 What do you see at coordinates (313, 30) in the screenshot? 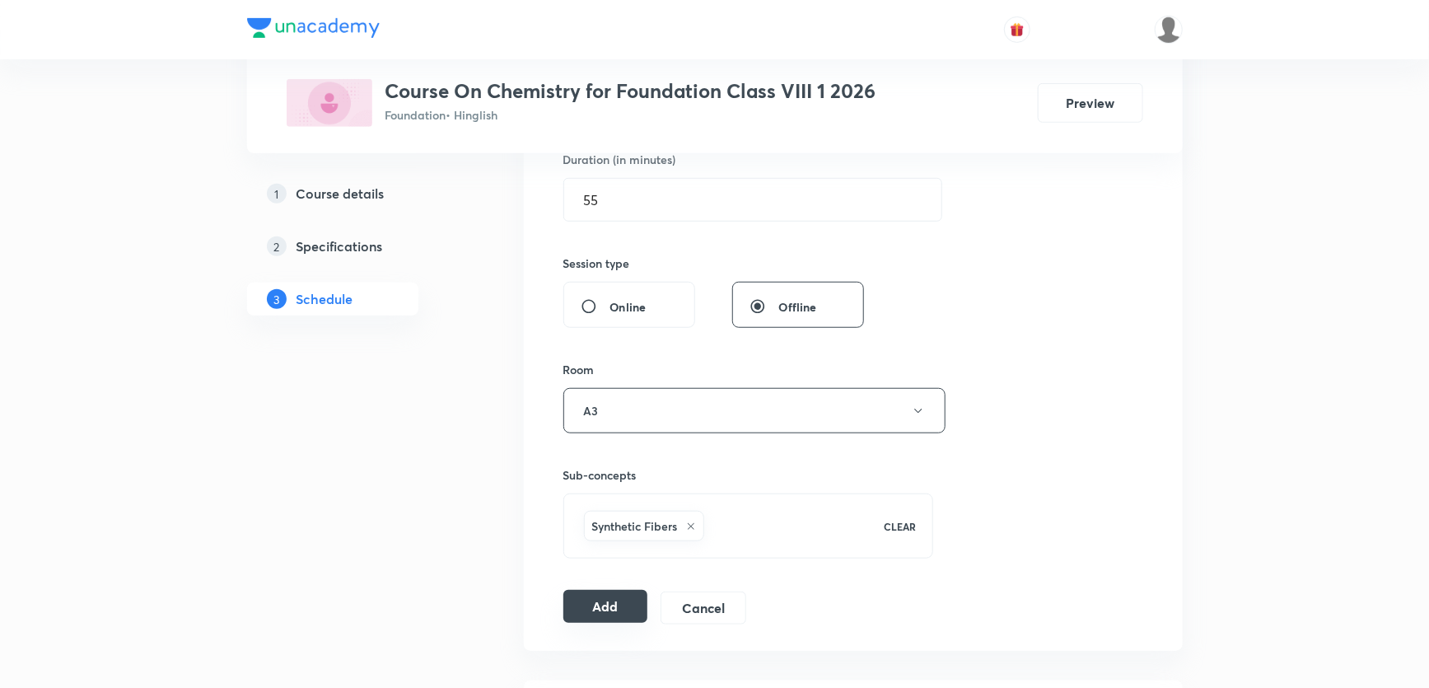
I see `a: Company Logo` at bounding box center [313, 30].